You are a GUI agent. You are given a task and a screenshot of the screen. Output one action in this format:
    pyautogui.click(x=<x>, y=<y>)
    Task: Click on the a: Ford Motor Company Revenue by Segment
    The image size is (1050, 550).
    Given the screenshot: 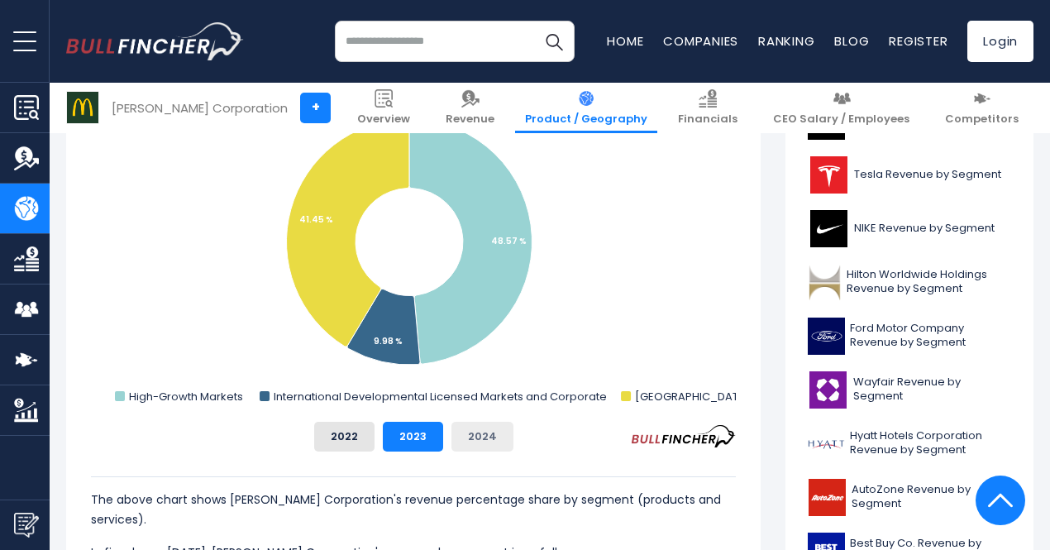 What is the action you would take?
    pyautogui.click(x=909, y=336)
    